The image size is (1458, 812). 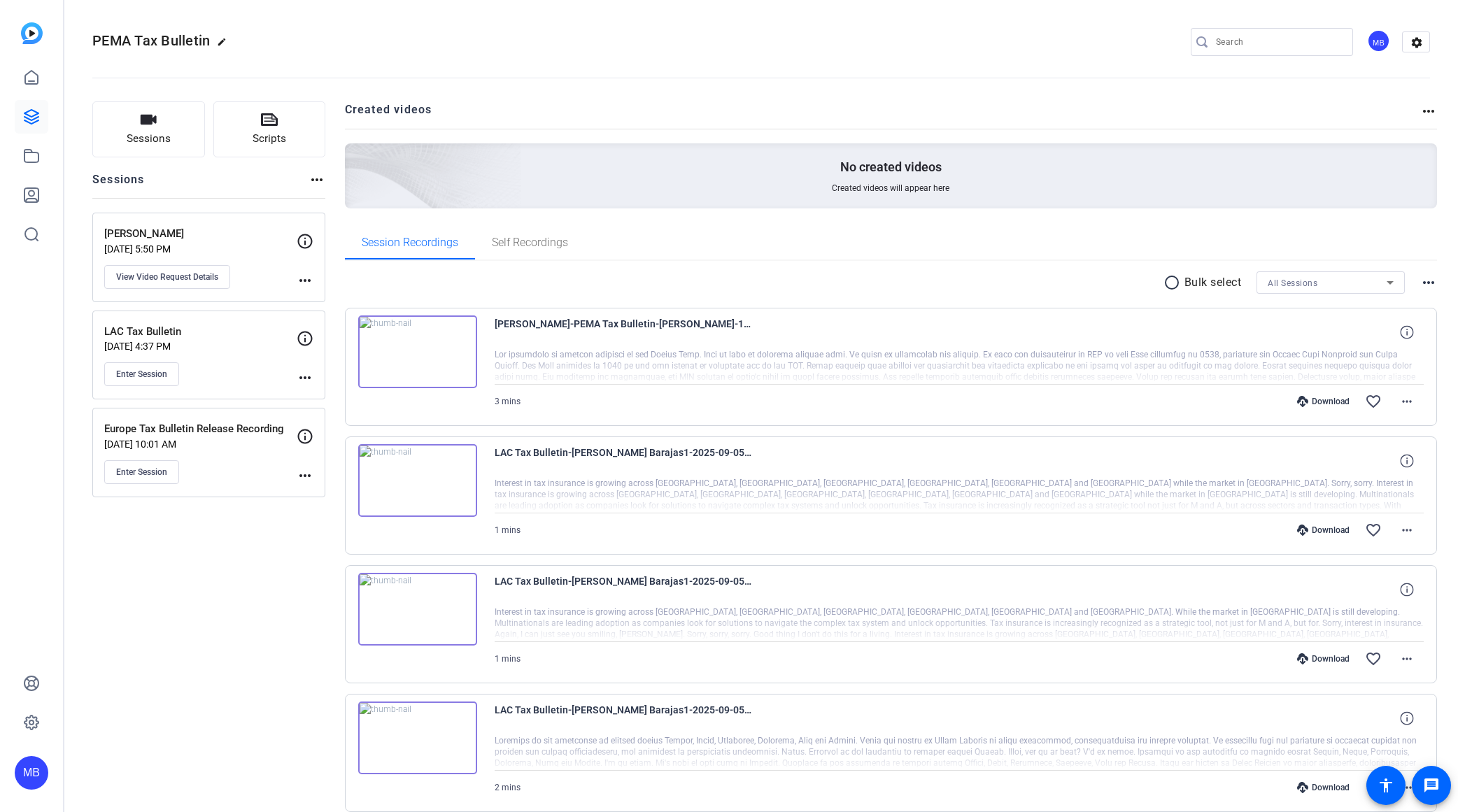 What do you see at coordinates (1431, 785) in the screenshot?
I see `mat-icon: message` at bounding box center [1431, 785].